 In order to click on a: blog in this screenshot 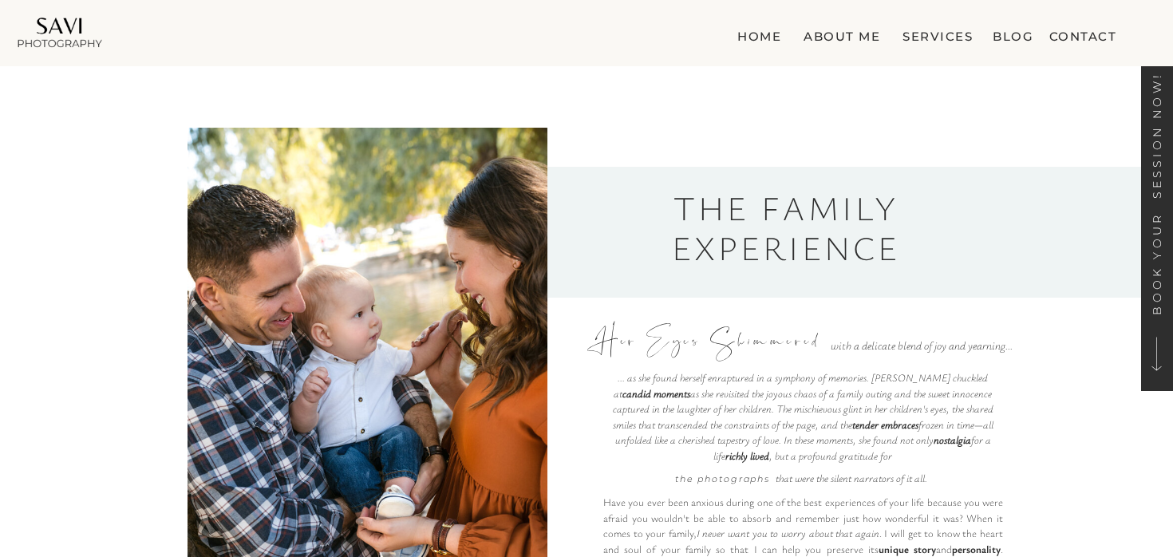, I will do `click(1011, 34)`.